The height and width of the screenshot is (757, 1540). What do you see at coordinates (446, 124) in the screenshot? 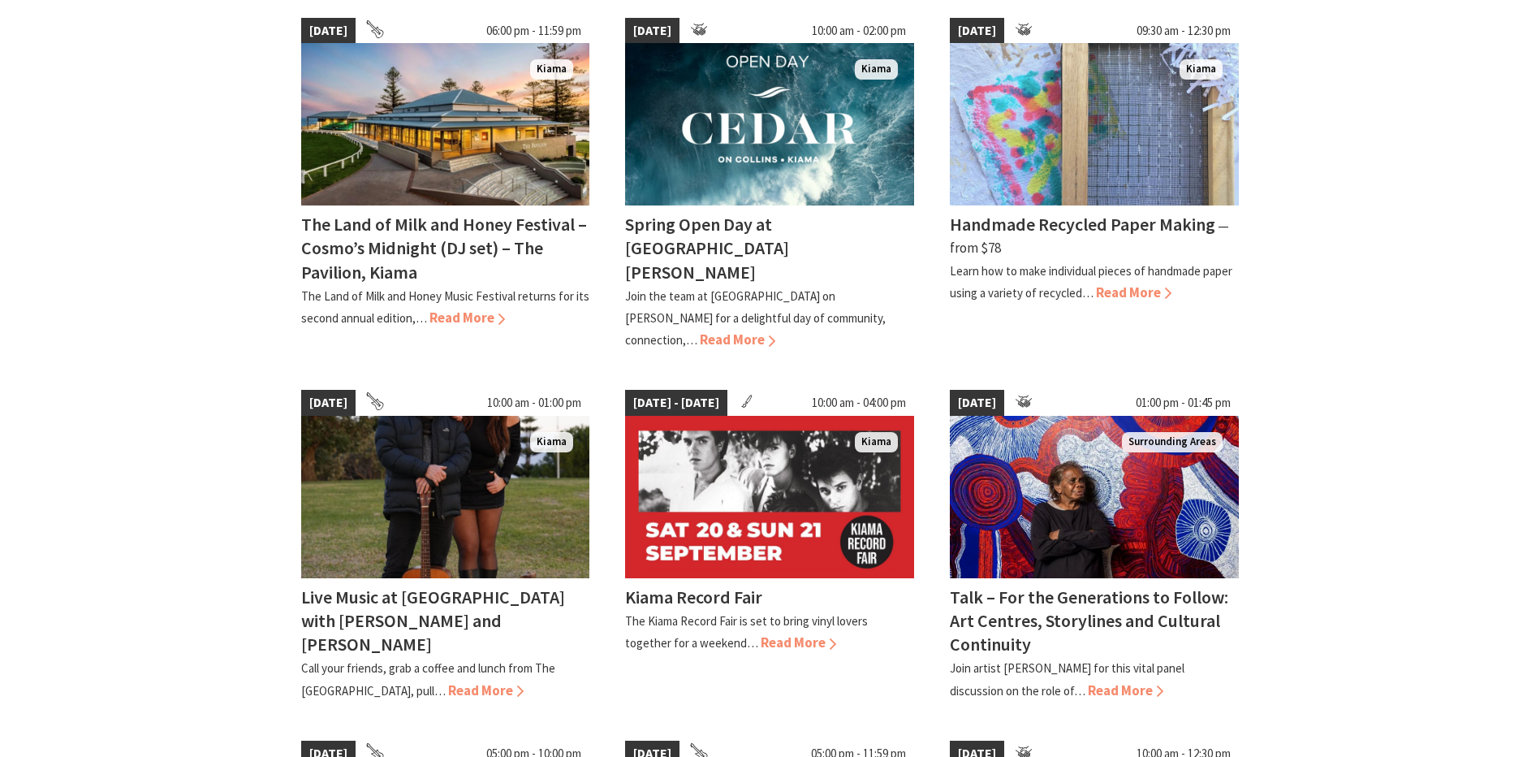
I see `img: Land of Milk an Honey Festival` at bounding box center [446, 124].